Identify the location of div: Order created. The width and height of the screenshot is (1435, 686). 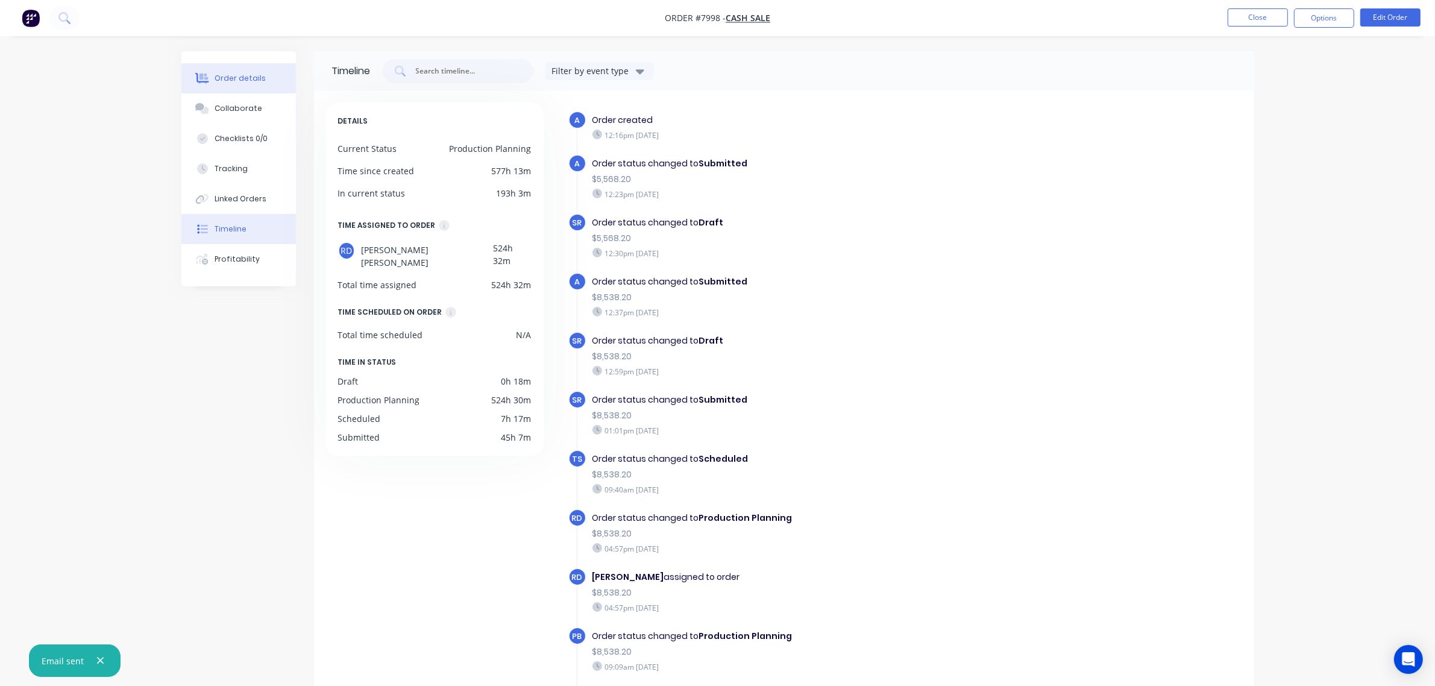
(801, 120).